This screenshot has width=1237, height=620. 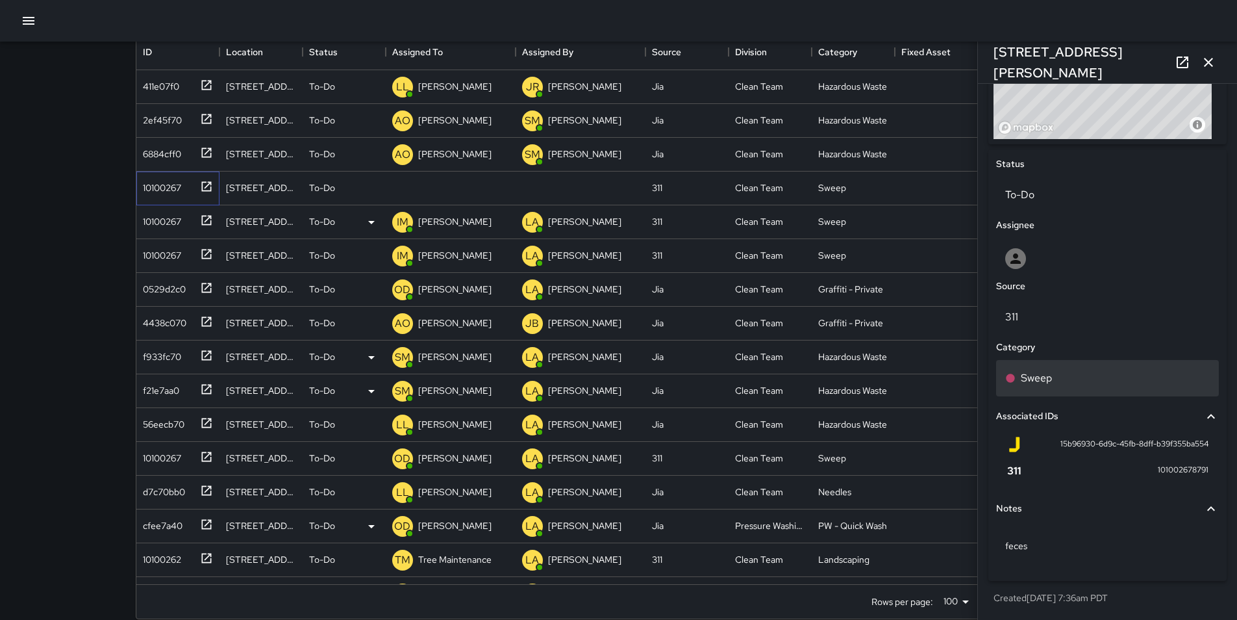 What do you see at coordinates (451, 52) in the screenshot?
I see `div: Assigned To` at bounding box center [451, 52].